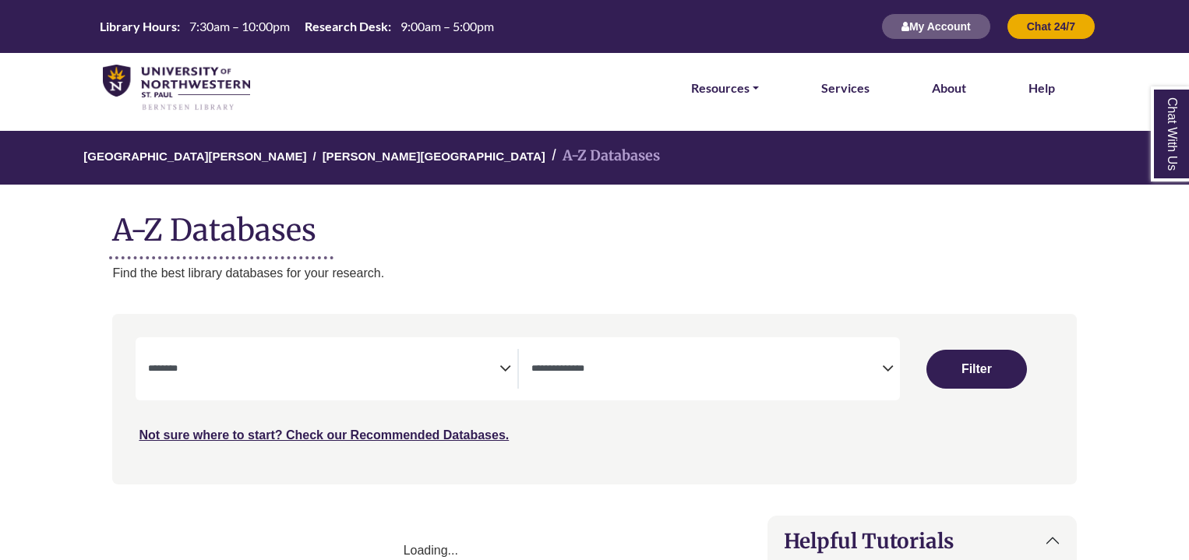 The image size is (1189, 560). Describe the element at coordinates (345, 26) in the screenshot. I see `th: Research Desk:` at that location.